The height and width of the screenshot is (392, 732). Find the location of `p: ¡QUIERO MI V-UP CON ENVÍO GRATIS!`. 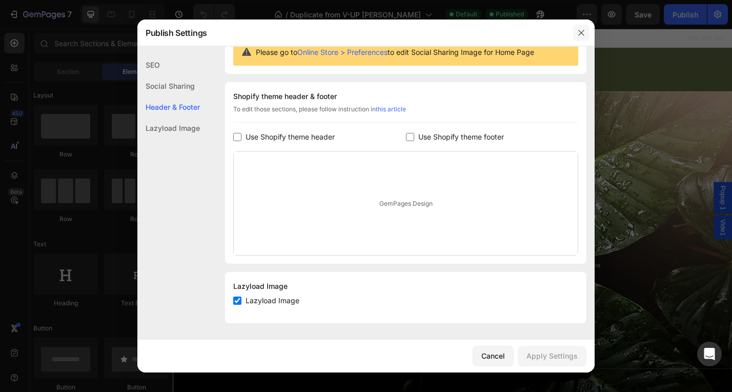

p: ¡QUIERO MI V-UP CON ENVÍO GRATIS! is located at coordinates (127, 330).